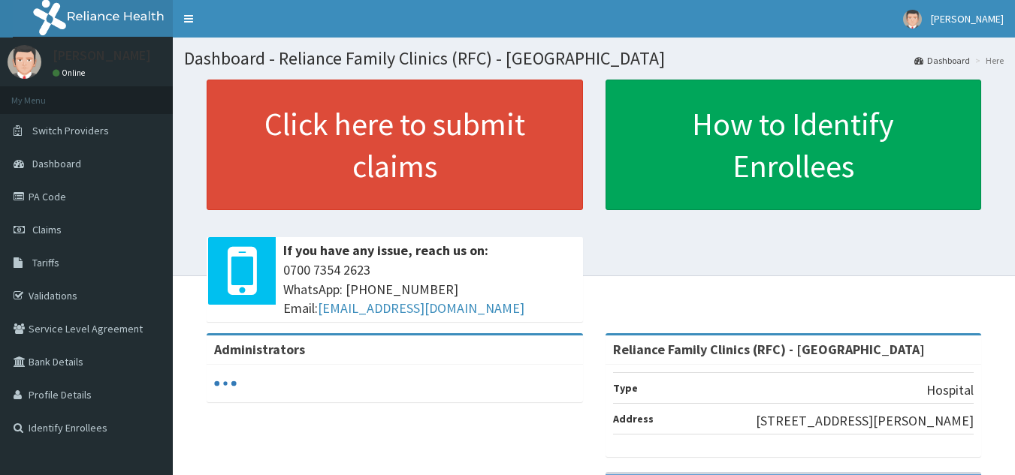 Image resolution: width=1015 pixels, height=475 pixels. What do you see at coordinates (47, 230) in the screenshot?
I see `span: Claims` at bounding box center [47, 230].